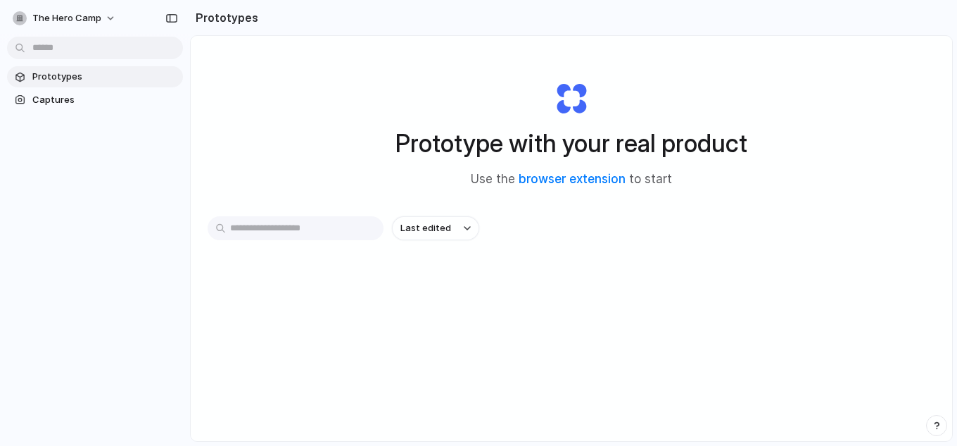 The image size is (957, 446). Describe the element at coordinates (105, 77) in the screenshot. I see `span: Prototypes` at that location.